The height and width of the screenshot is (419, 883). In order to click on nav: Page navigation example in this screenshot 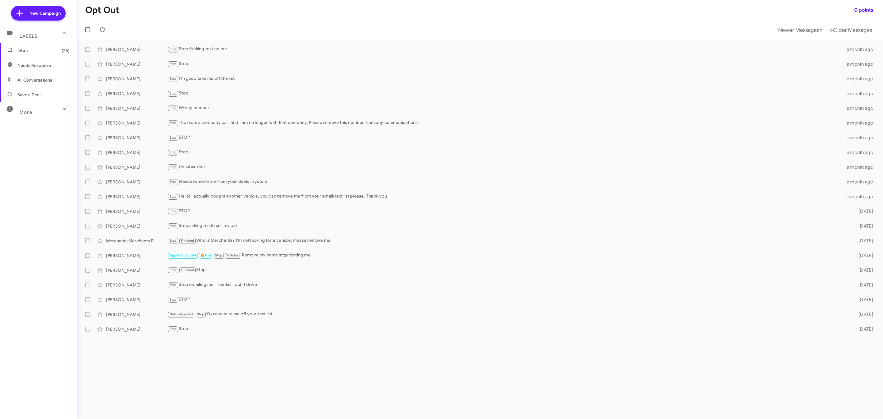, I will do `click(825, 30)`.